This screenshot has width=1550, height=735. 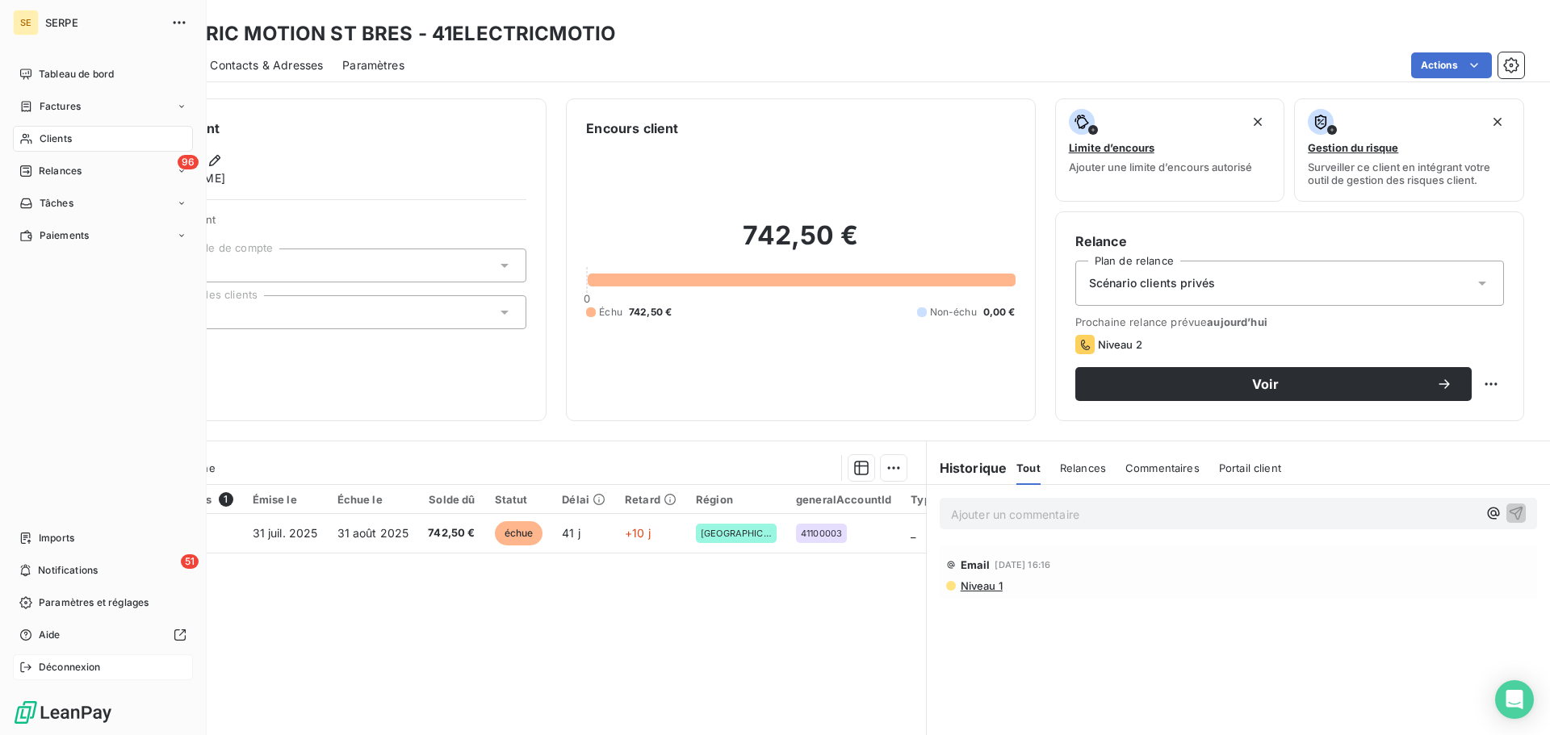 I want to click on span: 41100003, so click(x=821, y=534).